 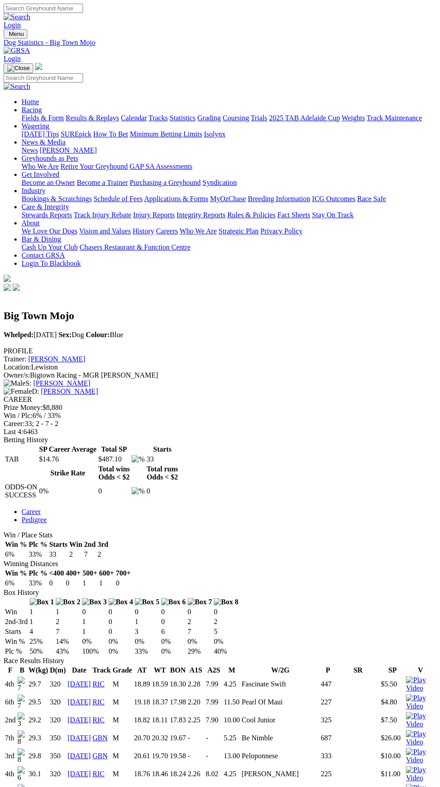 I want to click on img: Male, so click(x=14, y=384).